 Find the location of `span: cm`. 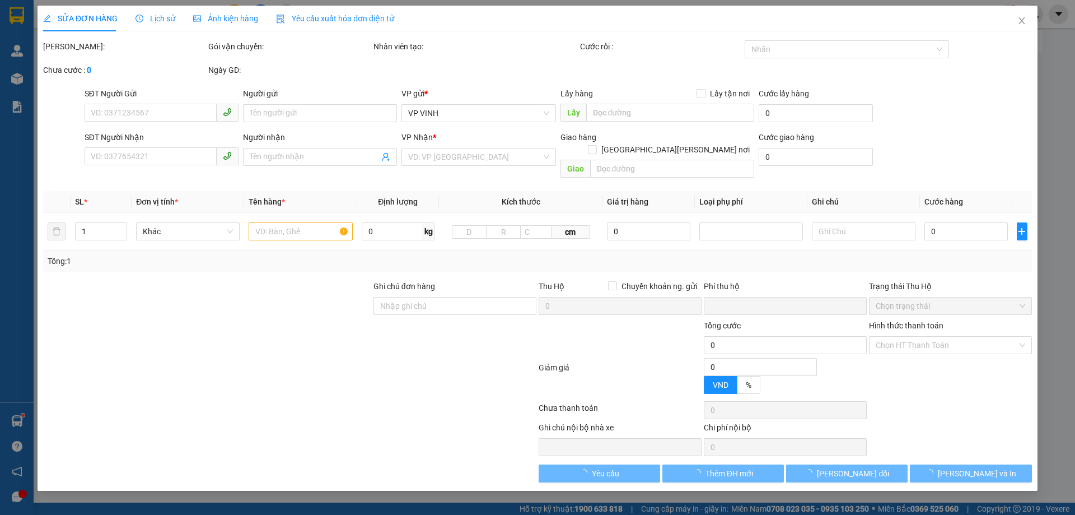

span: cm is located at coordinates (571, 232).